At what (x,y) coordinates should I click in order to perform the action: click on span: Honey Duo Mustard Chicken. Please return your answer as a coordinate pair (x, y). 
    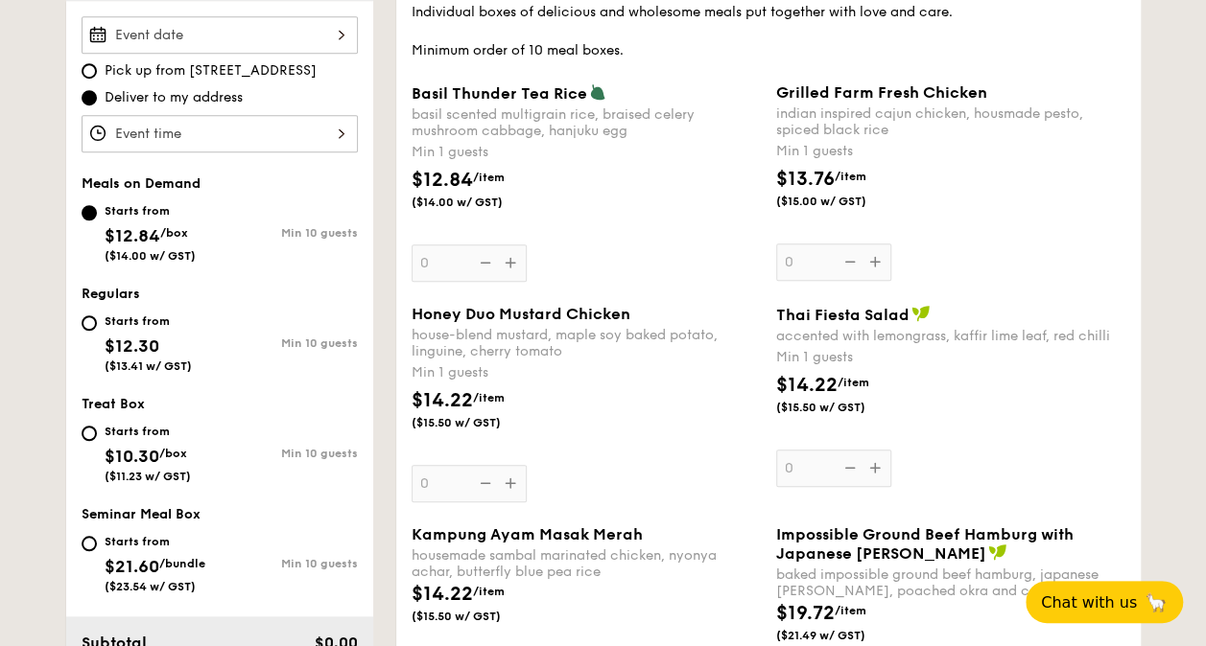
    Looking at the image, I should click on (521, 314).